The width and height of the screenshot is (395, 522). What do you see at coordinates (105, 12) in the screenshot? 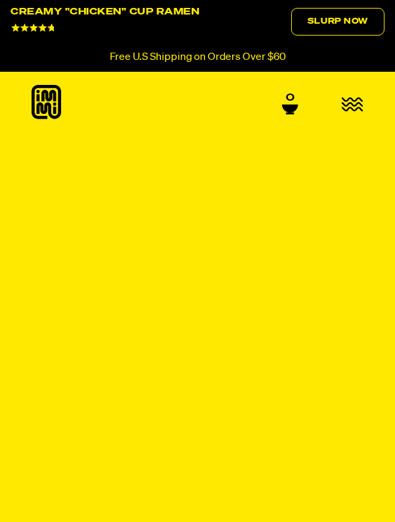
I see `div: Creamy "Chicken" Cup Ramen` at bounding box center [105, 12].